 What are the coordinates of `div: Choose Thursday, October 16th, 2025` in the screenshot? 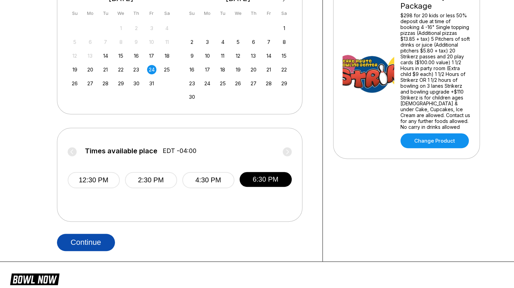 It's located at (136, 56).